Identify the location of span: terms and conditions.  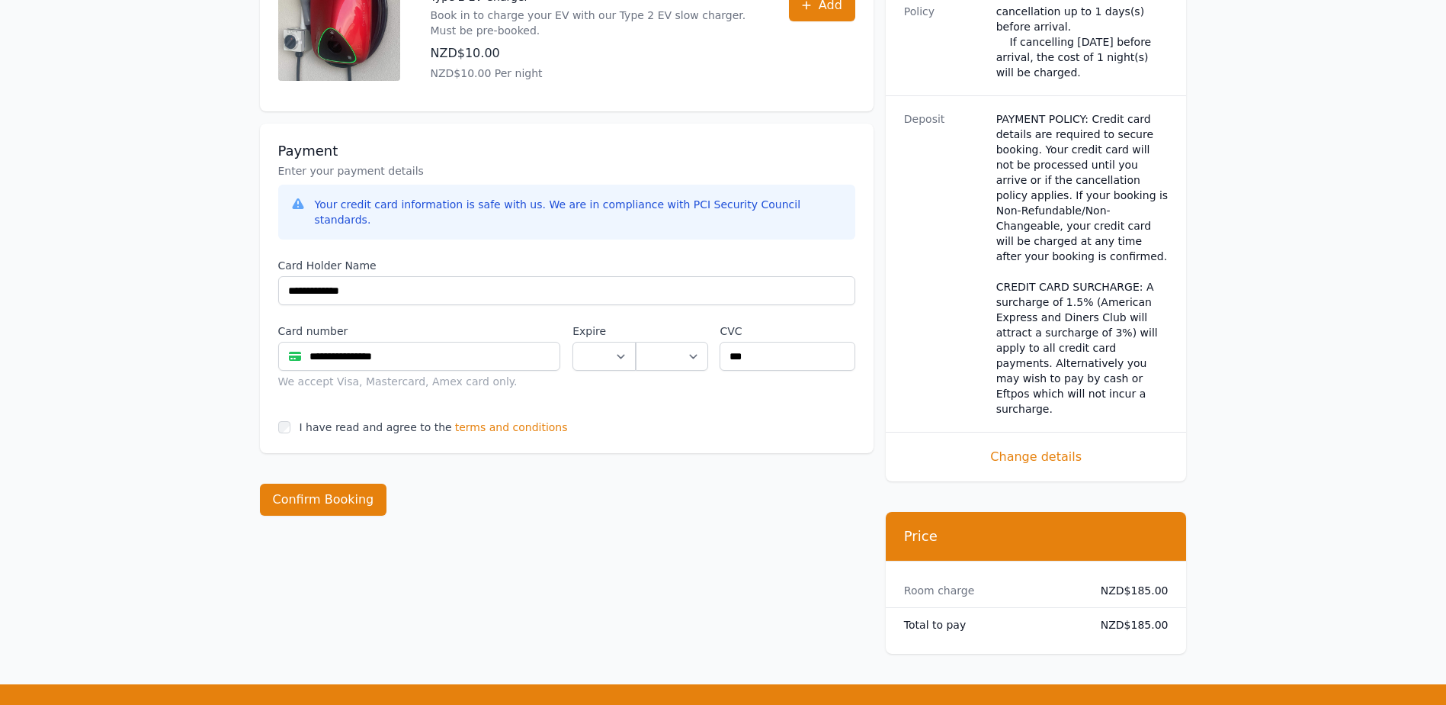
(512, 427).